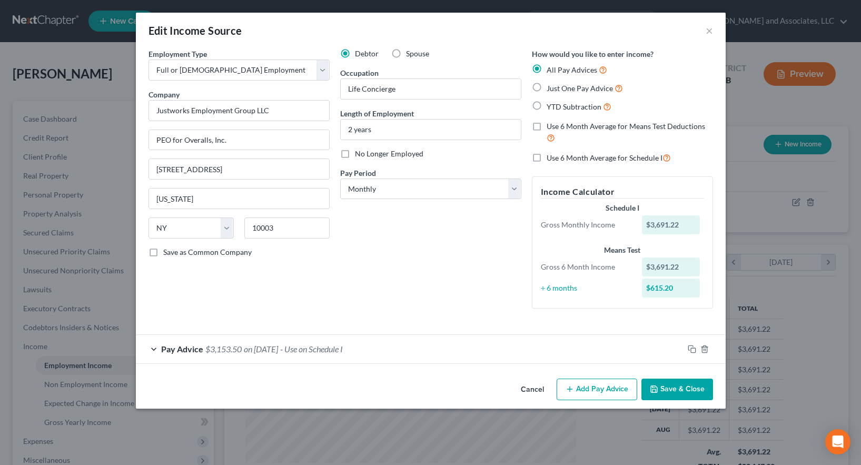 The image size is (861, 465). What do you see at coordinates (418, 53) in the screenshot?
I see `span: Spouse` at bounding box center [418, 53].